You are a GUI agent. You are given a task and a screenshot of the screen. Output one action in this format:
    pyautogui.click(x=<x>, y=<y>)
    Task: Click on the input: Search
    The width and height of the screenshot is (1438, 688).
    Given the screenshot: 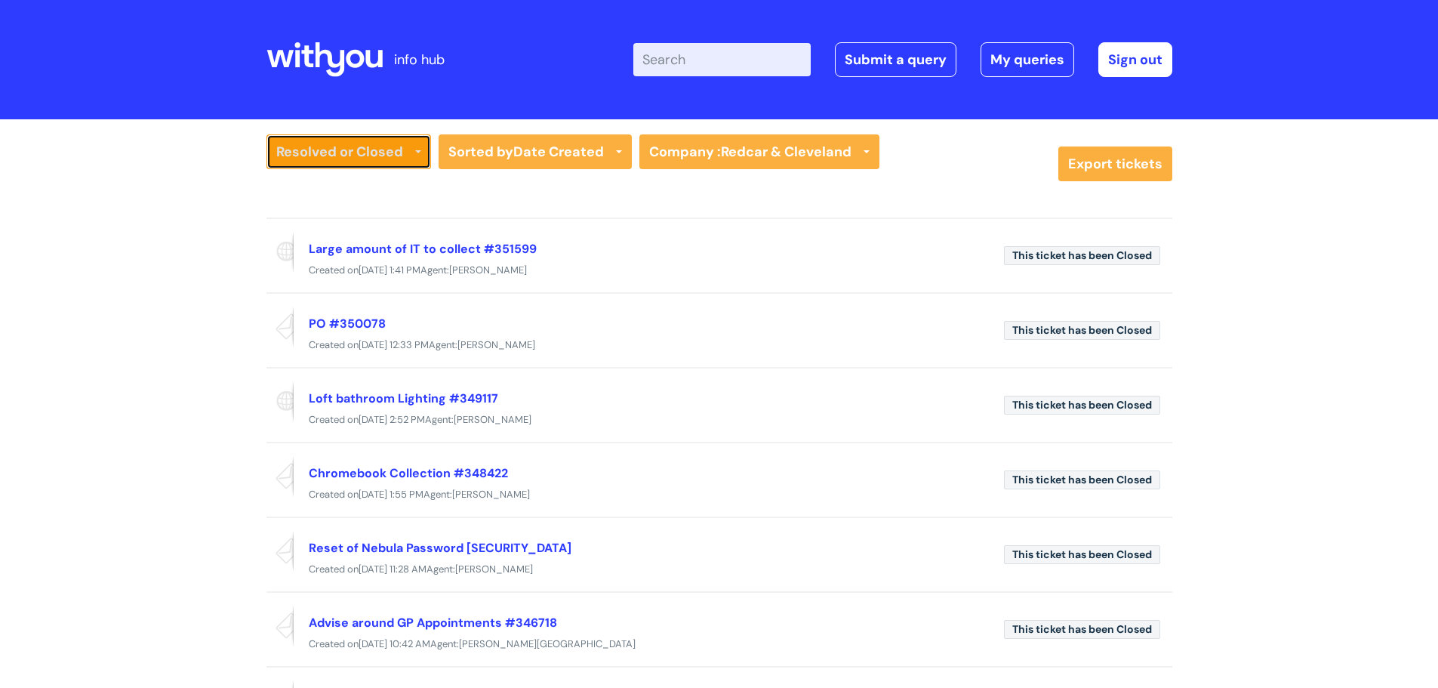 What is the action you would take?
    pyautogui.click(x=722, y=60)
    